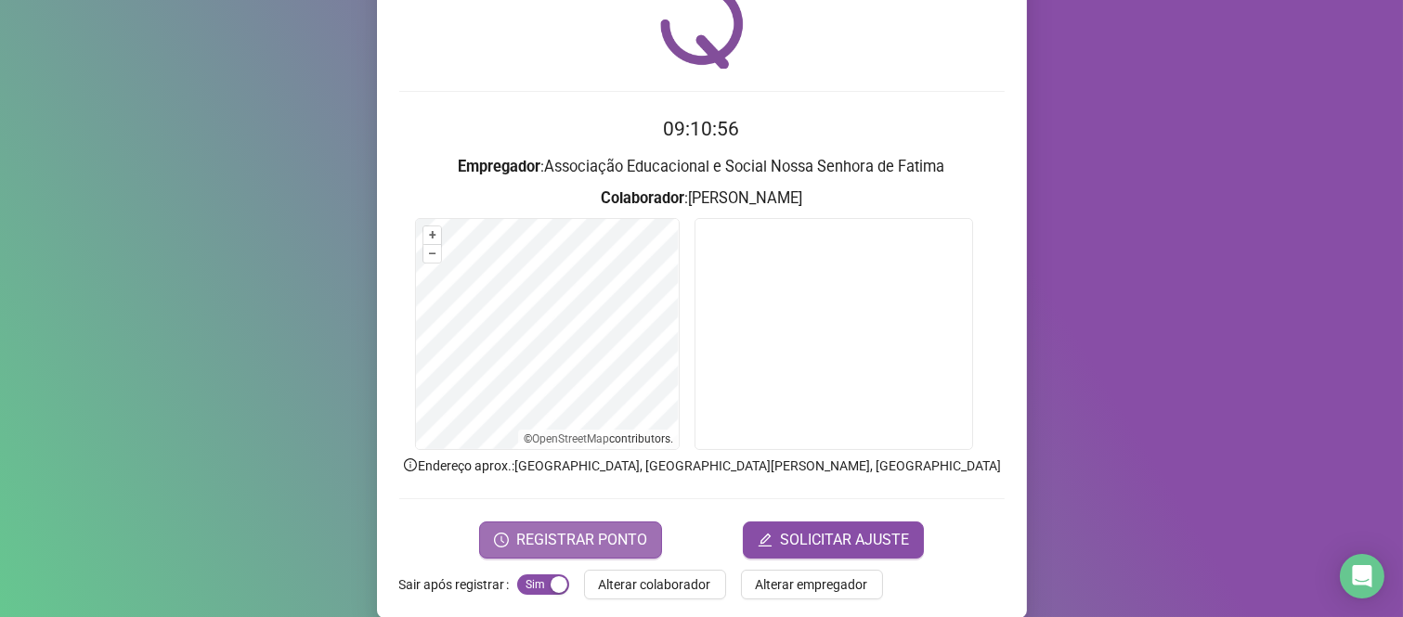  What do you see at coordinates (1362, 577) in the screenshot?
I see `div: Open Intercom Messenger` at bounding box center [1362, 577].